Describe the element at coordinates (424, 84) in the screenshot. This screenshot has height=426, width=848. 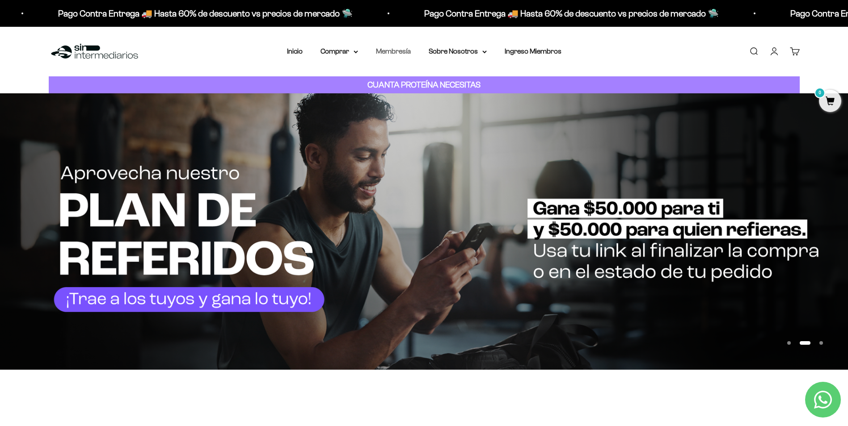
I see `strong: CUANTA PROTEÍNA NECESITAS` at that location.